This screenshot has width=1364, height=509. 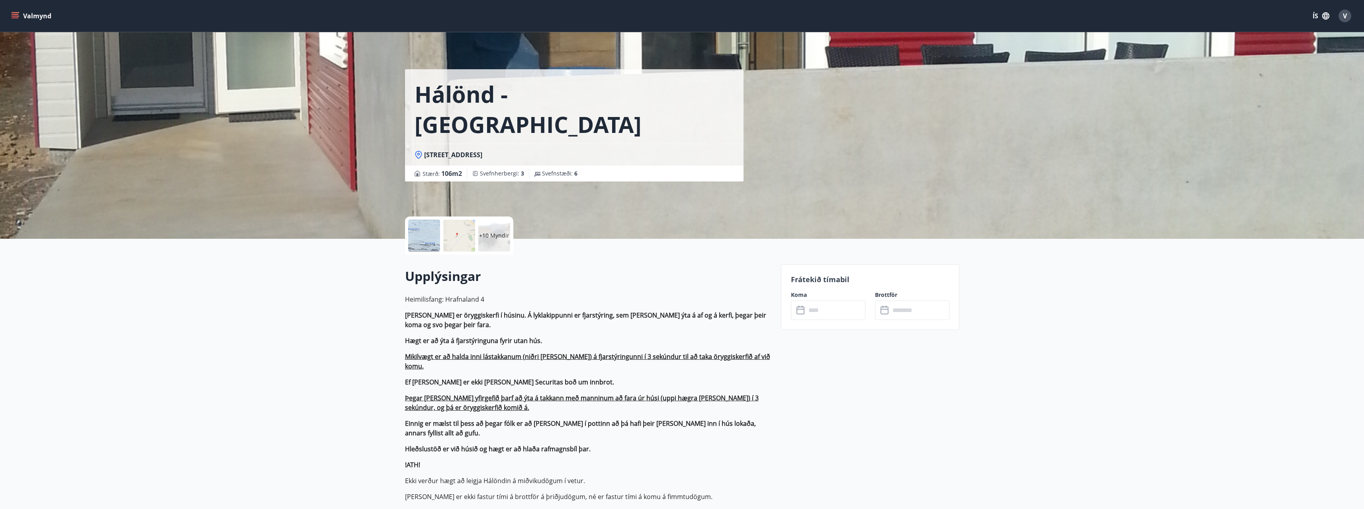 I want to click on p: Ekki verður hægt að leigja Hálöndin á miðvikudögum í vetur., so click(x=588, y=481).